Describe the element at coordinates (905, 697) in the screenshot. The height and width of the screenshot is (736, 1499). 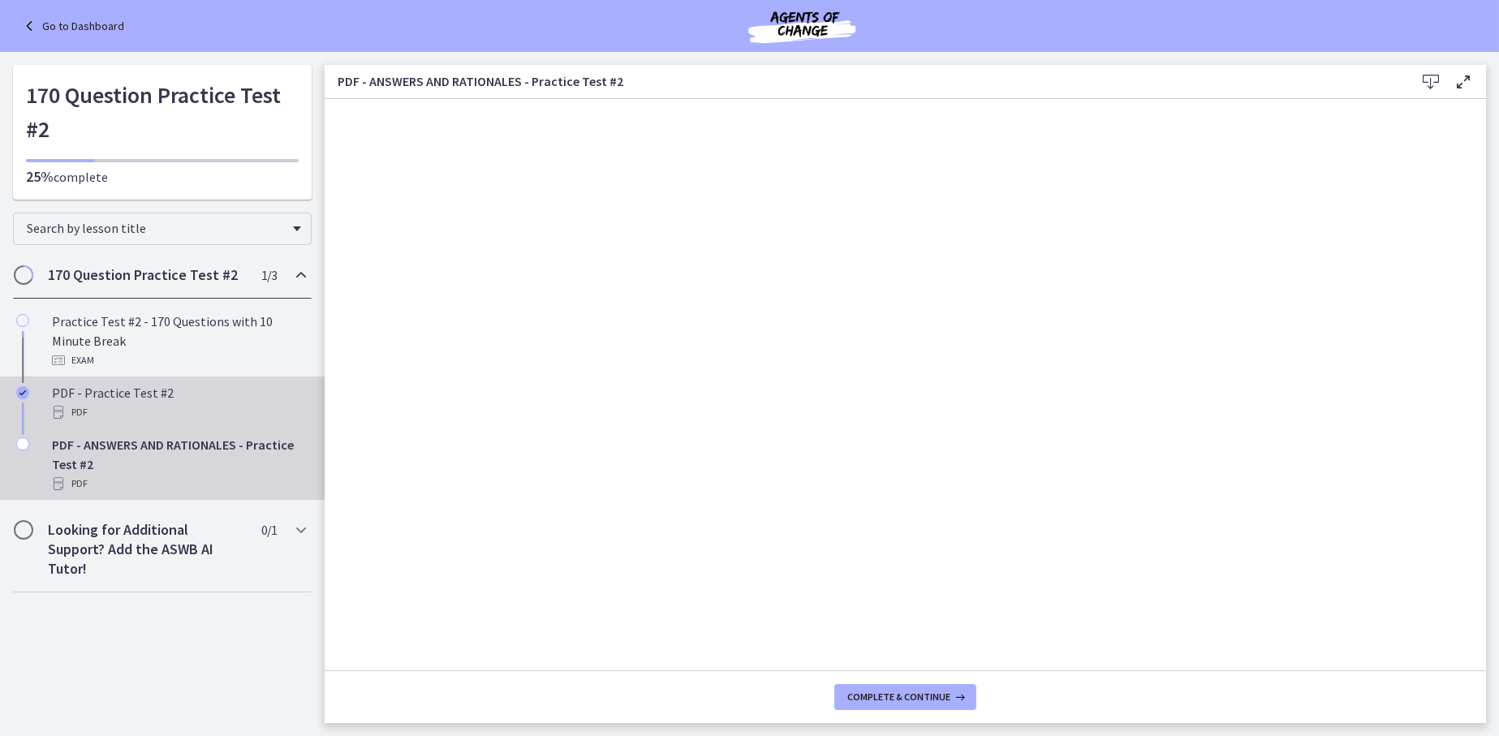
I see `button: Complete & continue` at that location.